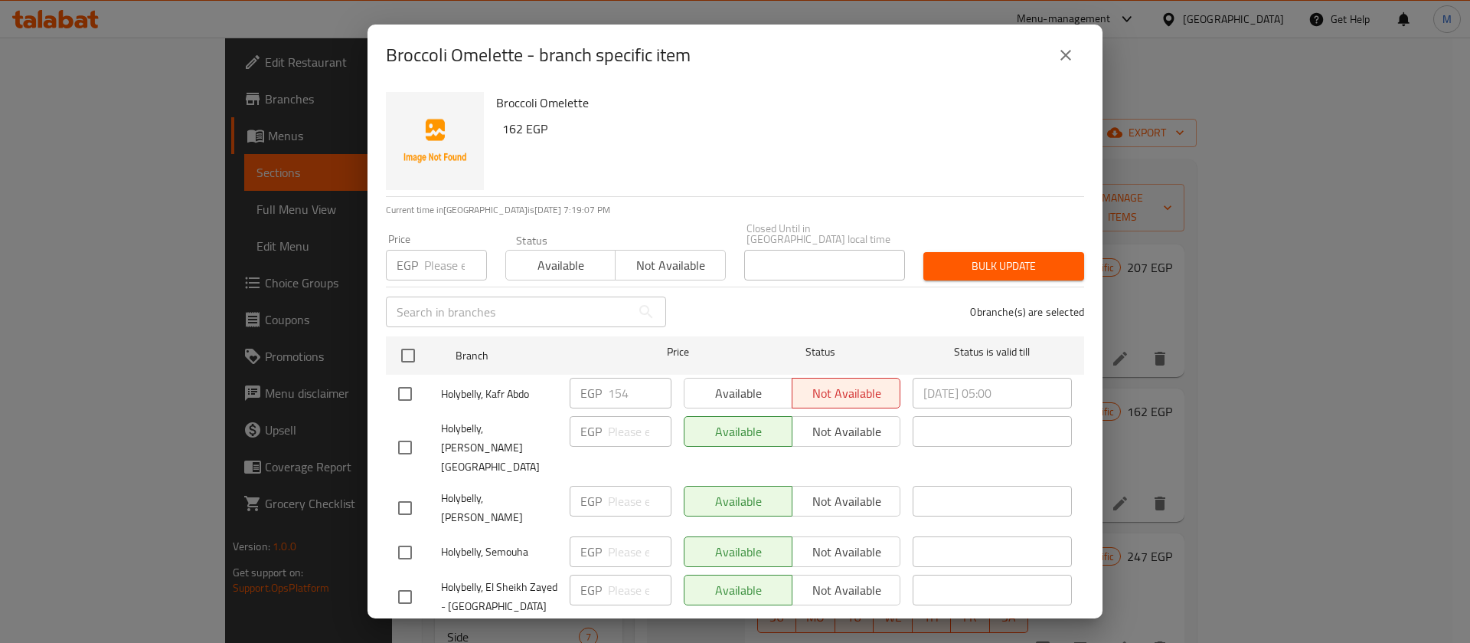 The image size is (1470, 643). Describe the element at coordinates (538, 55) in the screenshot. I see `h2: Broccoli Omelette - branch specific item` at that location.